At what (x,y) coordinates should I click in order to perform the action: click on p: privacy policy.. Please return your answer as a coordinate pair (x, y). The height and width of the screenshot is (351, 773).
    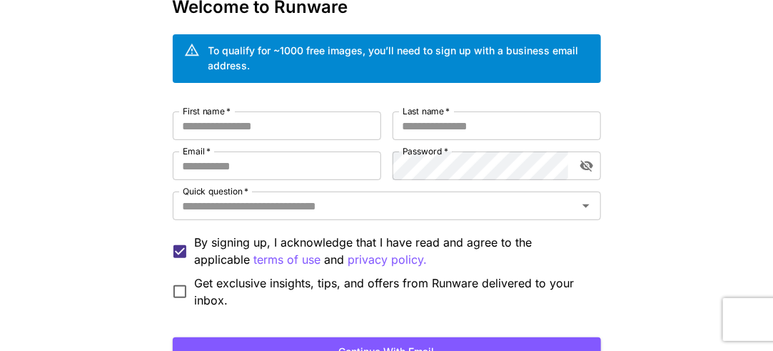
    Looking at the image, I should click on (388, 259).